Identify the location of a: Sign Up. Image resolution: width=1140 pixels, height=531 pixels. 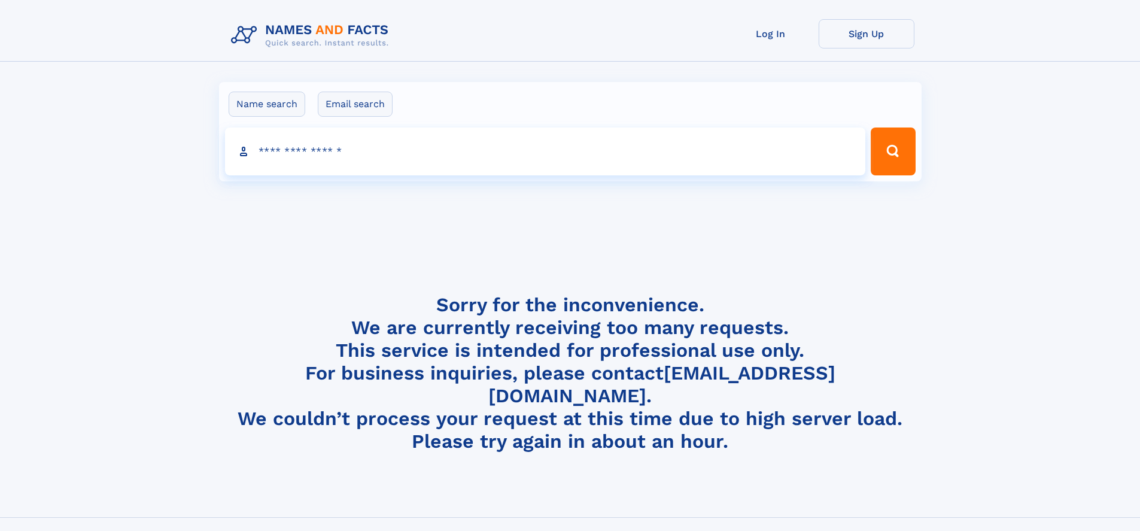
(866, 34).